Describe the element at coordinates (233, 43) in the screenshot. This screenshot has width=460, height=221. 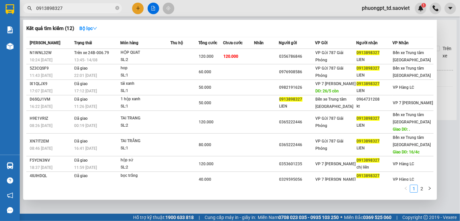
I see `span: Chưa cước` at that location.